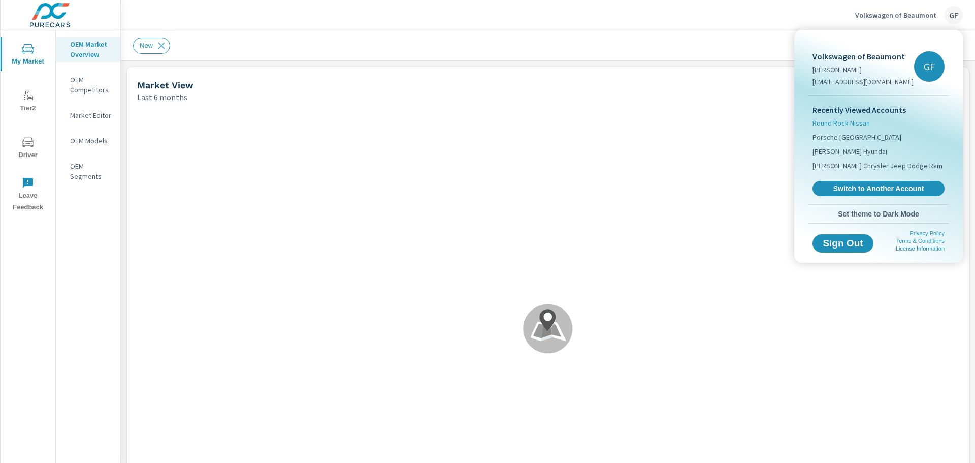 The height and width of the screenshot is (463, 975). I want to click on a: License Information, so click(920, 248).